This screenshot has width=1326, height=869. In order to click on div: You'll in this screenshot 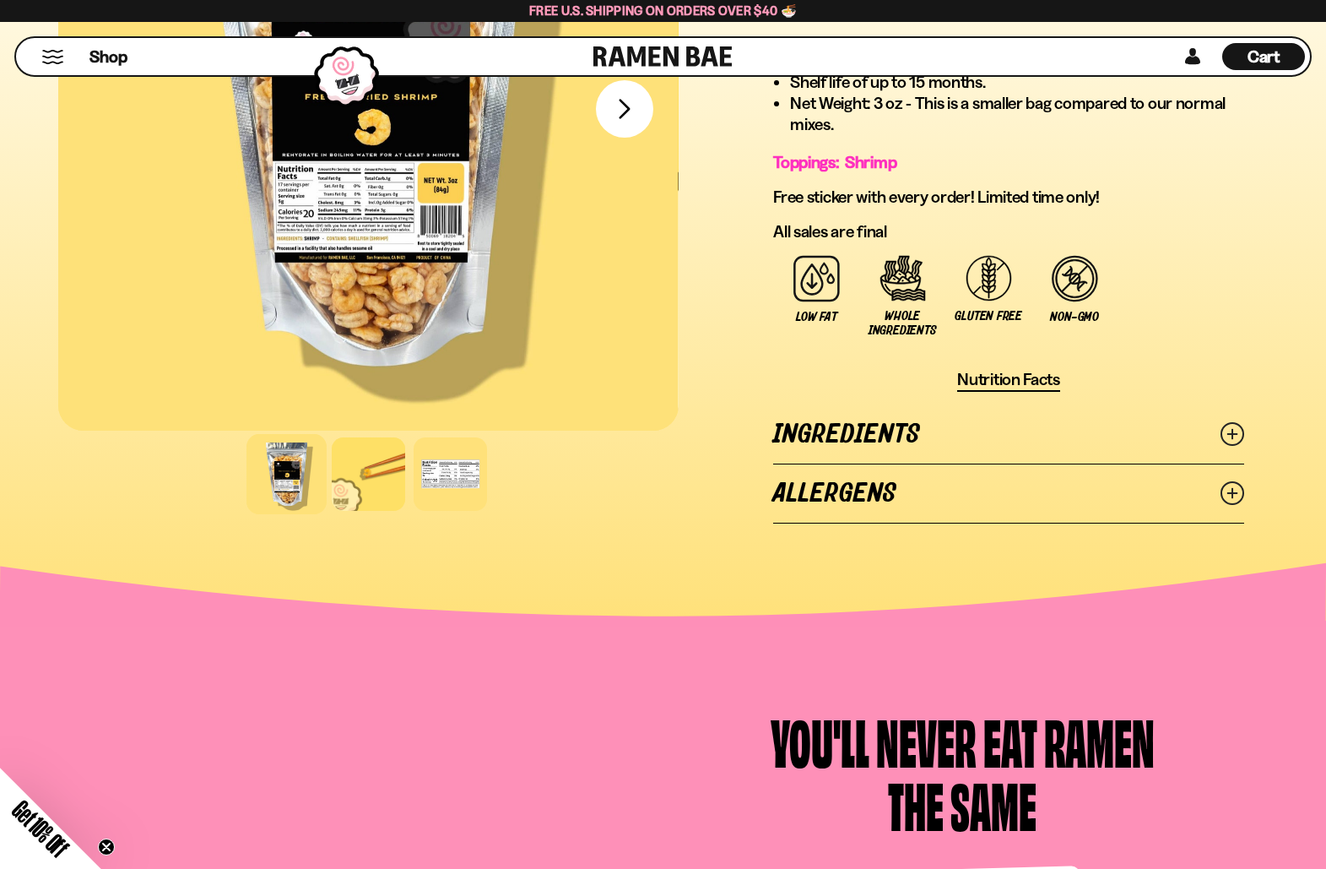, I will do `click(820, 740)`.